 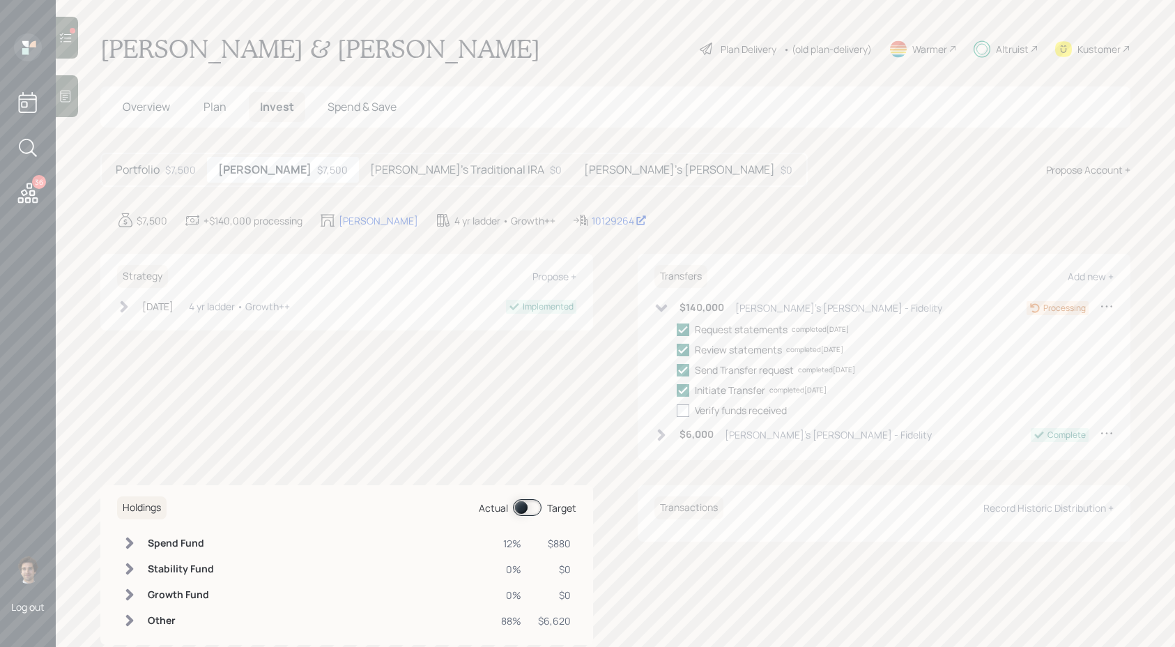 I want to click on img: harrison-schaefer-headshot-2.png, so click(x=28, y=570).